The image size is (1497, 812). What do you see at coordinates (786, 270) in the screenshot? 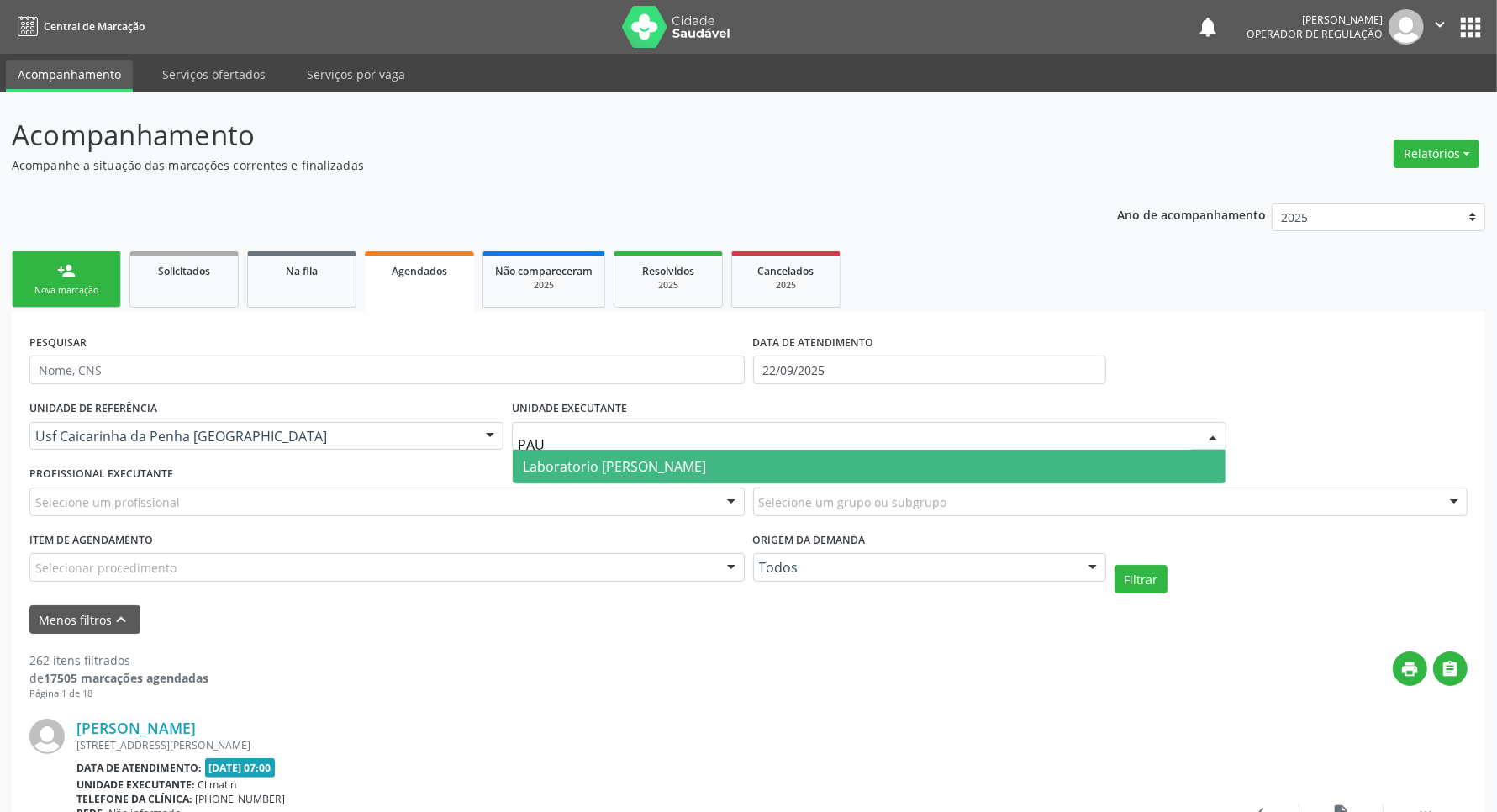
I see `span: Cancelados` at bounding box center [786, 270].